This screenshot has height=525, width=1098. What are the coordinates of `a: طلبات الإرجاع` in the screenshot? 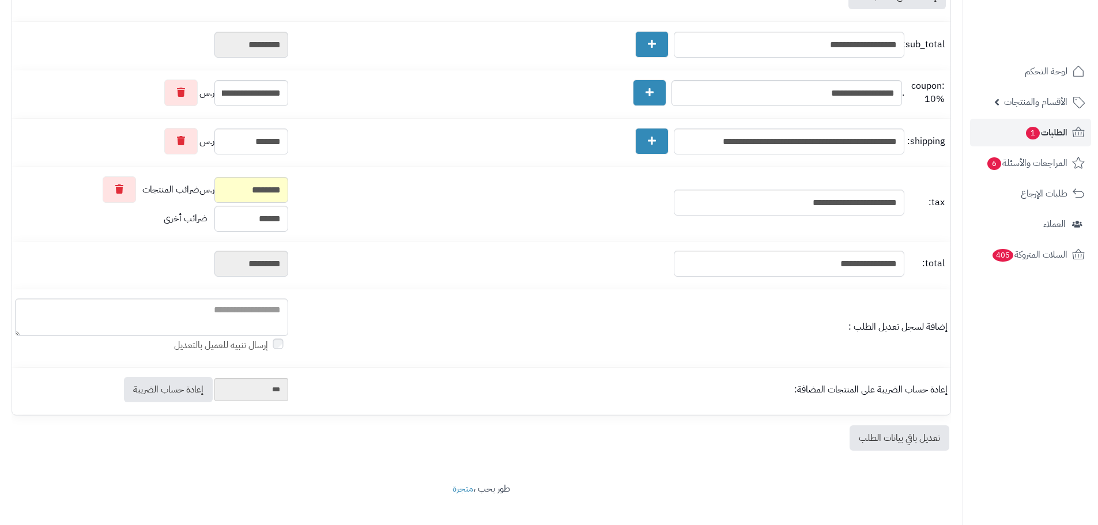 It's located at (1031, 194).